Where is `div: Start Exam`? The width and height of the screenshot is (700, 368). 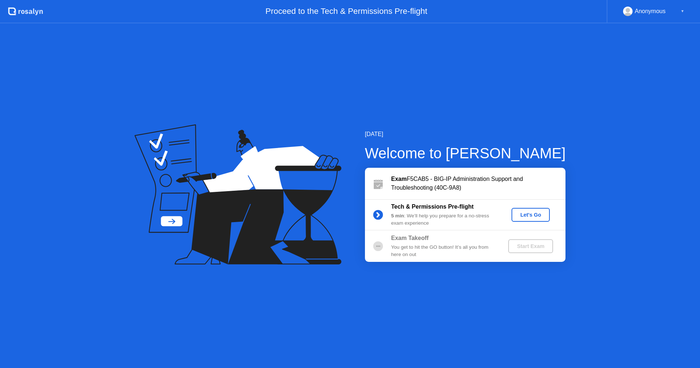 div: Start Exam is located at coordinates (530, 246).